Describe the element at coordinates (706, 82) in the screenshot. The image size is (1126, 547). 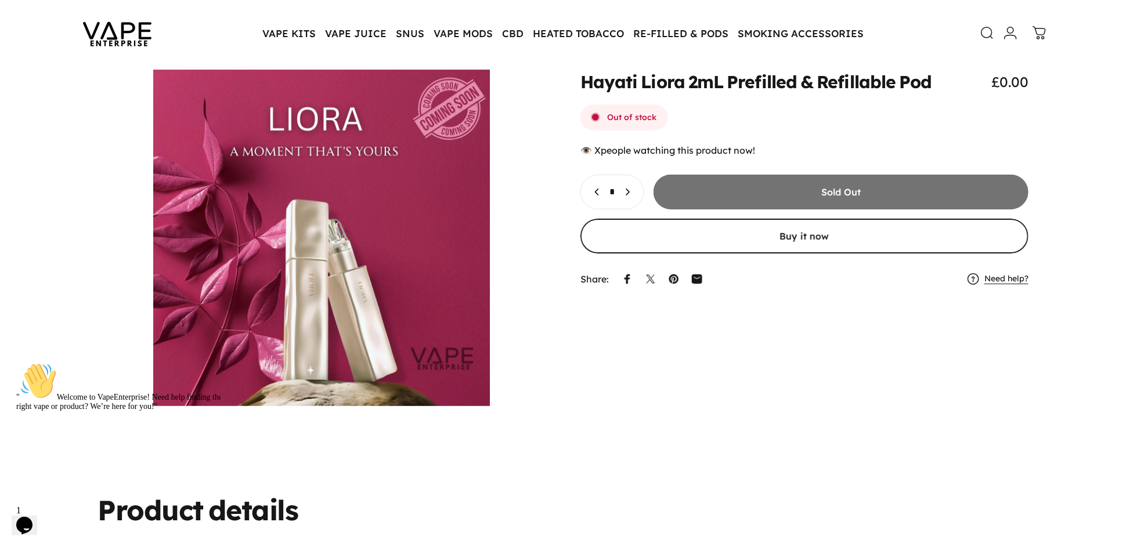
I see `animate-element: 2mL` at that location.